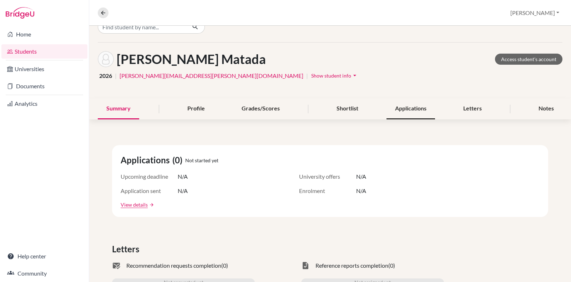  Describe the element at coordinates (411, 108) in the screenshot. I see `div: Applications` at that location.